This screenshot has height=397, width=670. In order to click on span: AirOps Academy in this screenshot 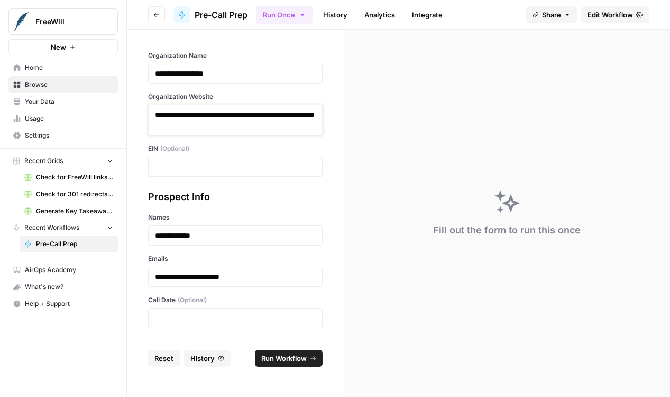, I will do `click(69, 270)`.